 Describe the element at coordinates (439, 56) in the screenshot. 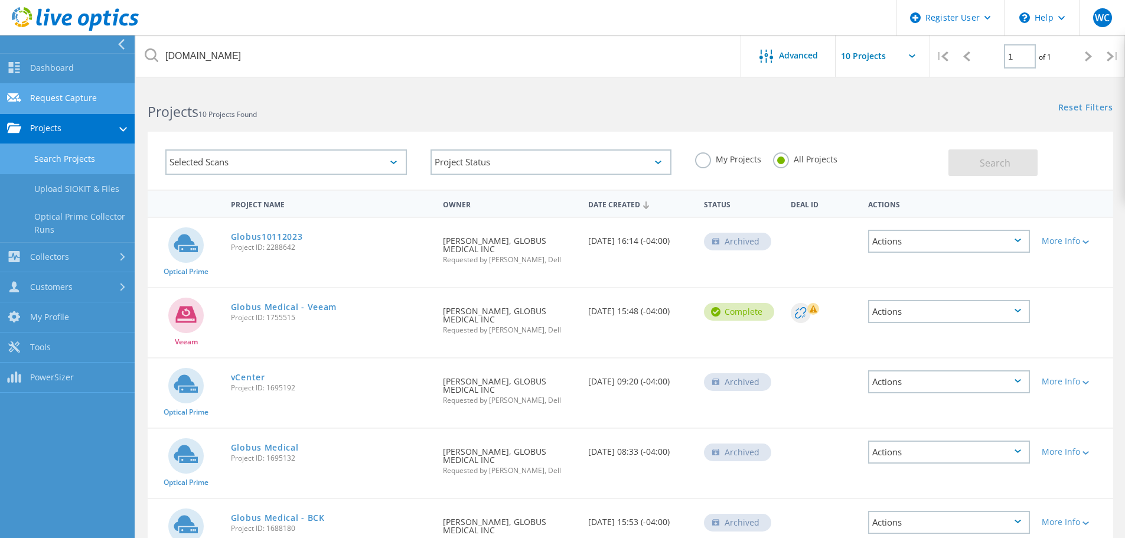

I see `input: Search projects by name, owner, ID, company, etc` at that location.